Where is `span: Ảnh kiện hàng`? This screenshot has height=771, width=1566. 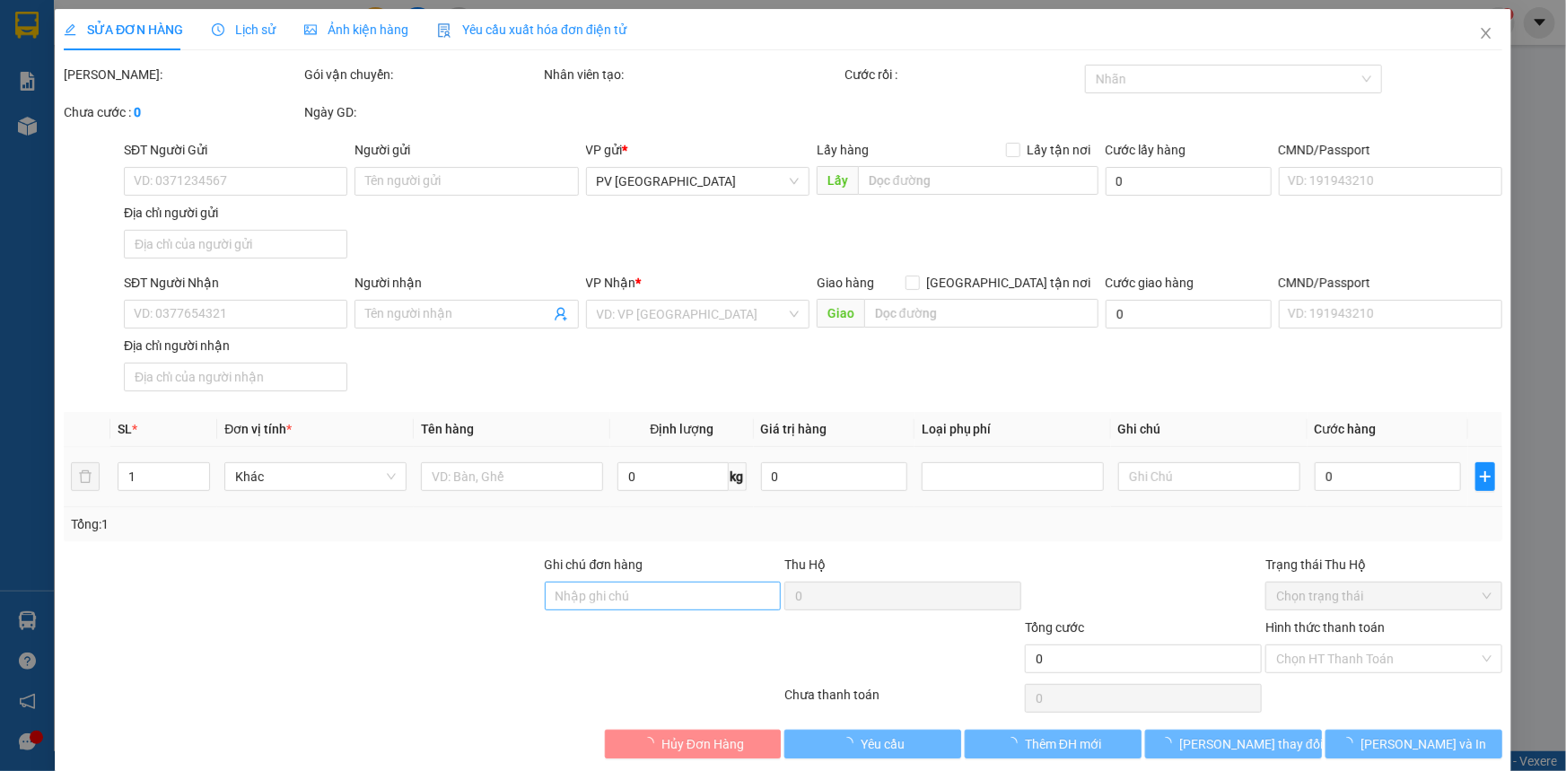 span: Ảnh kiện hàng is located at coordinates (356, 30).